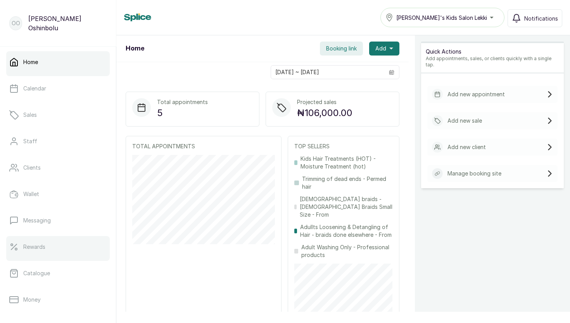  I want to click on a: Rewards, so click(58, 247).